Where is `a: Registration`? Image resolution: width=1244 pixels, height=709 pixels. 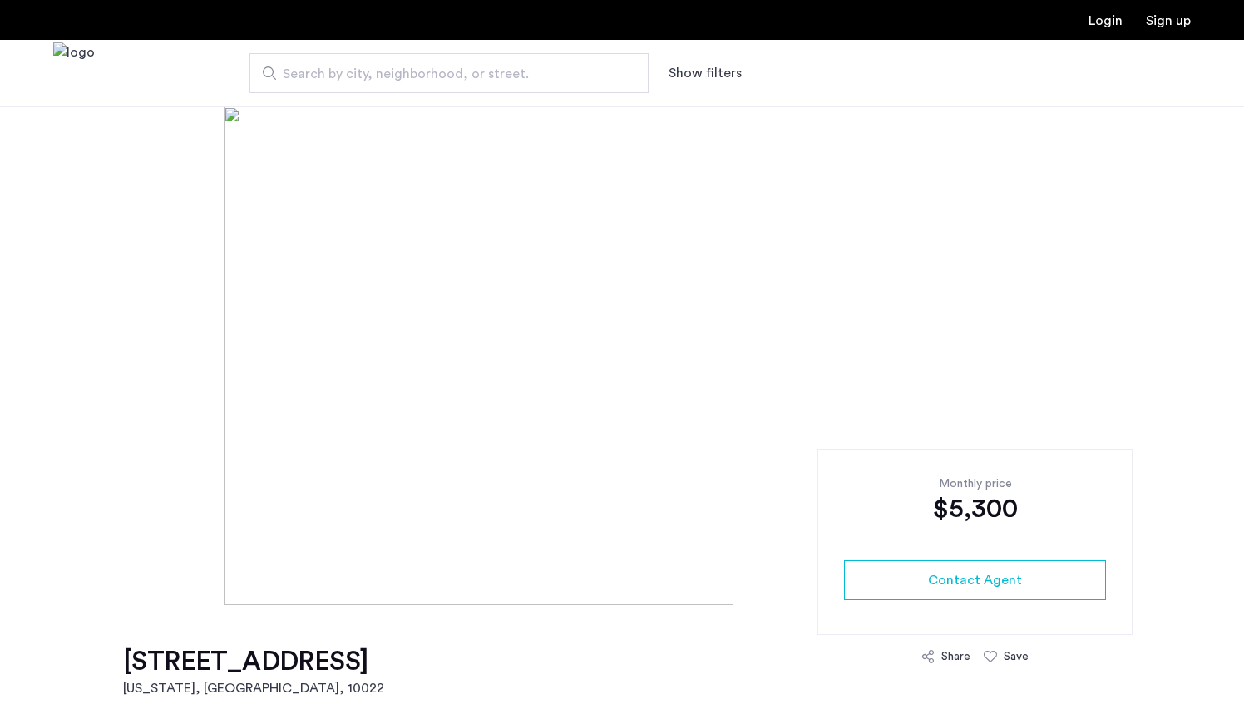 a: Registration is located at coordinates (1168, 21).